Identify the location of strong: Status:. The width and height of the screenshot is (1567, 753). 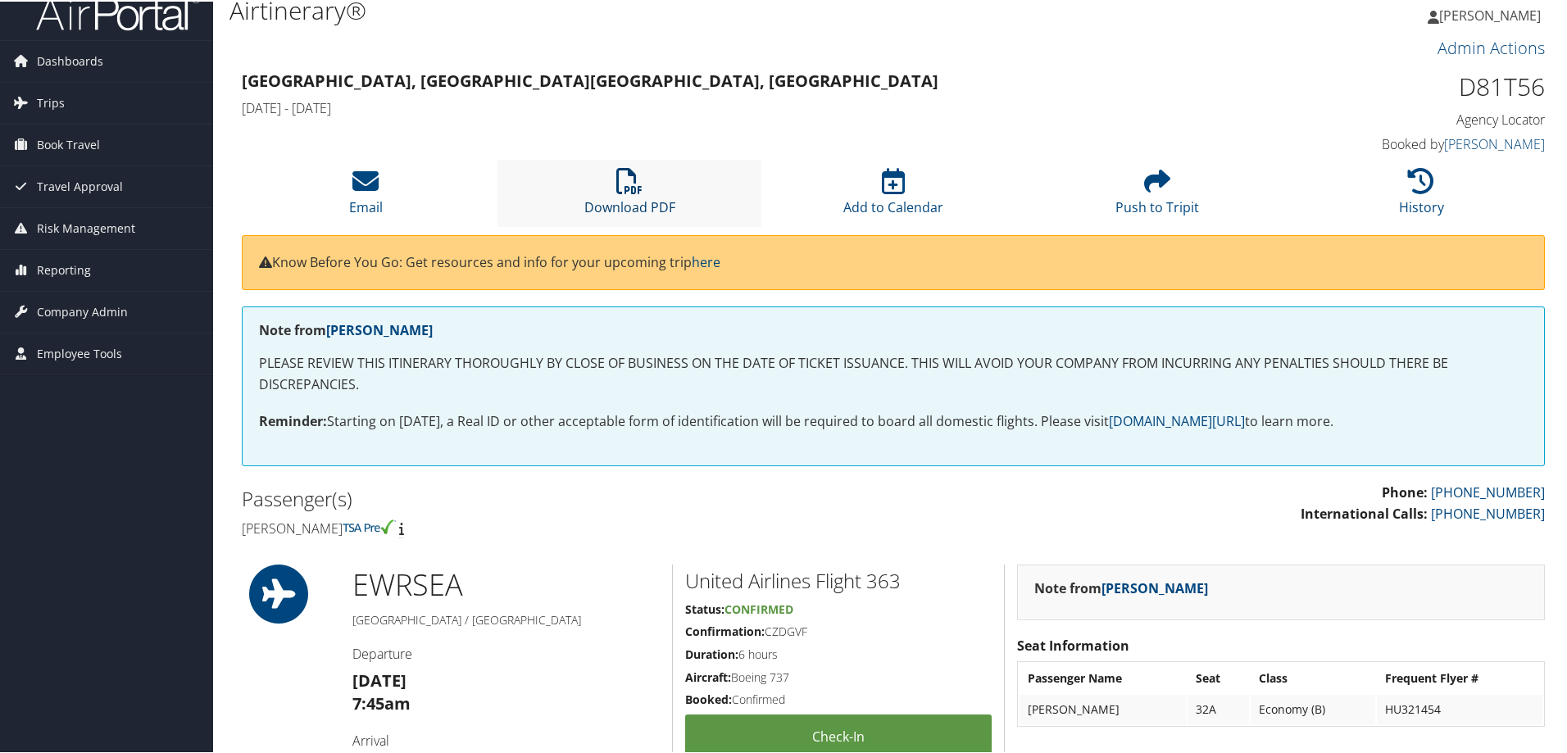
(705, 607).